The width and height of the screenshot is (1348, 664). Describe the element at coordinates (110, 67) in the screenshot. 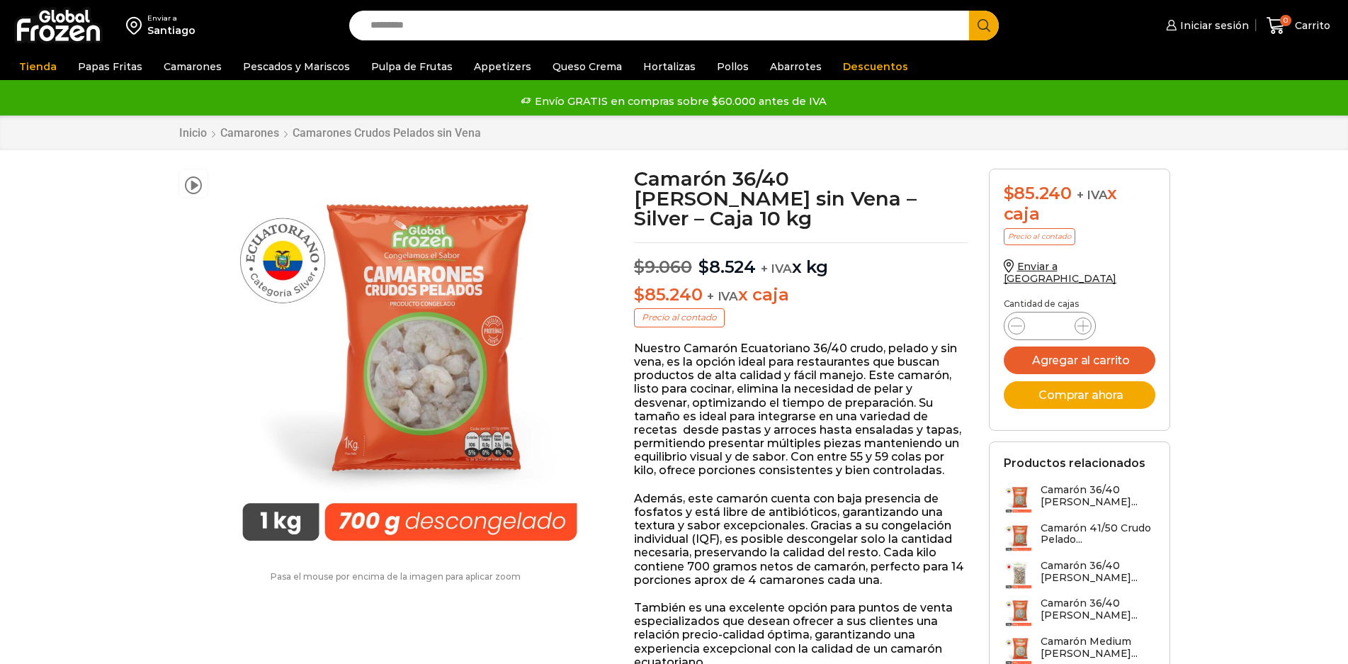

I see `a: Papas Fritas` at that location.